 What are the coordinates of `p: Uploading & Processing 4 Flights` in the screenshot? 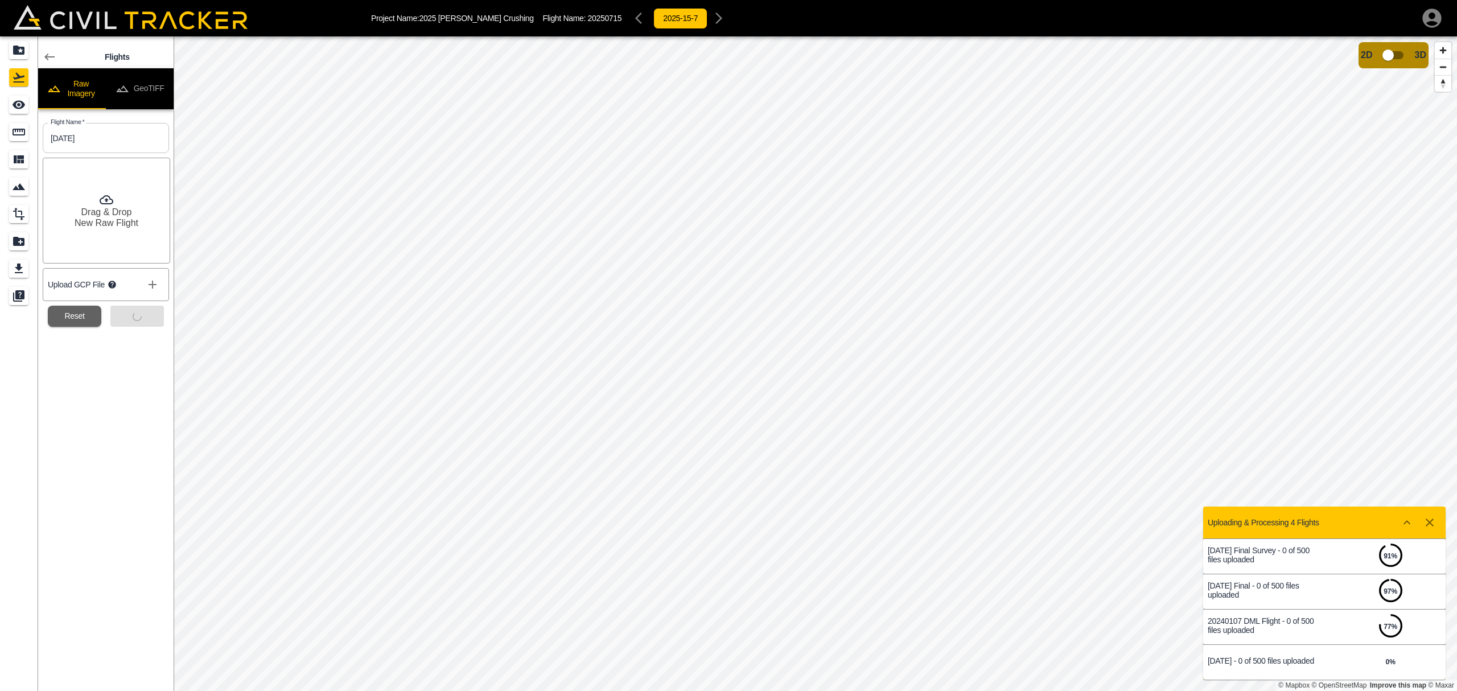 It's located at (1264, 523).